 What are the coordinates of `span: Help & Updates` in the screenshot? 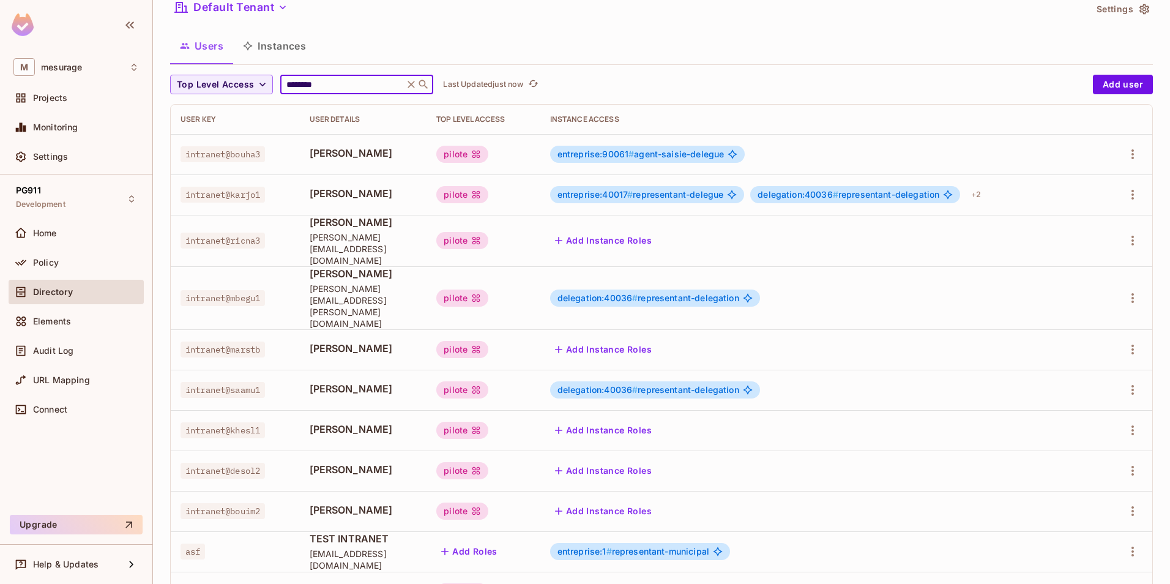 It's located at (65, 564).